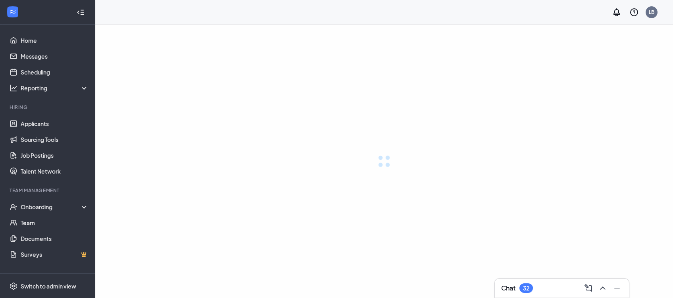  I want to click on button: Minimize, so click(616, 288).